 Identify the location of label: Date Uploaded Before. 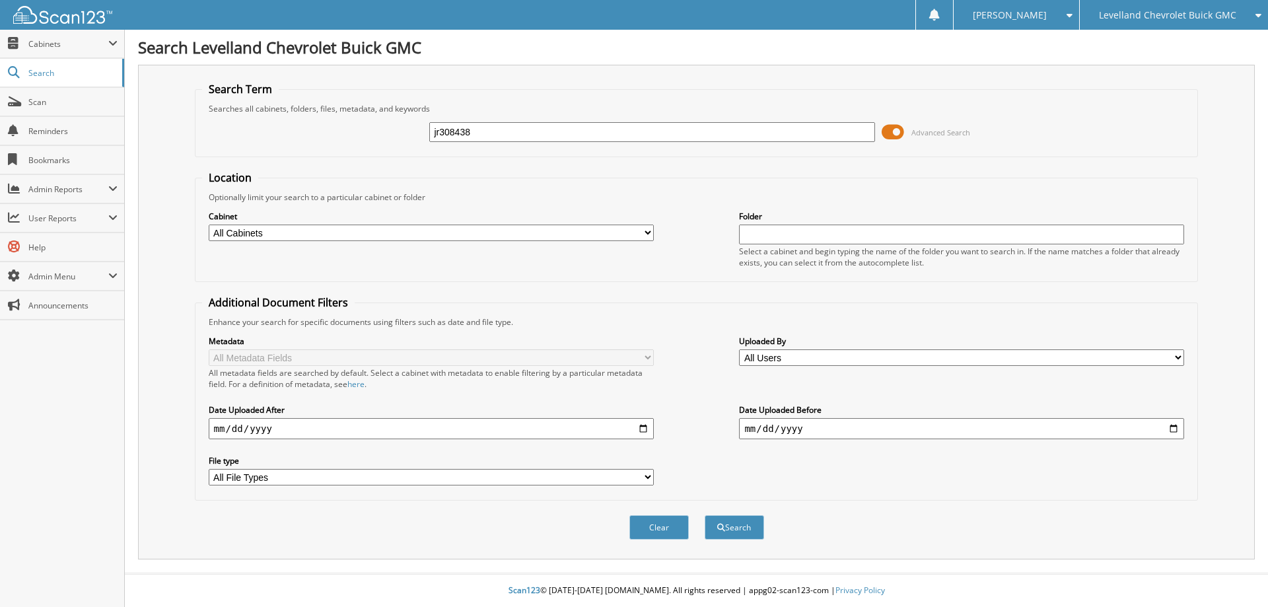
(962, 410).